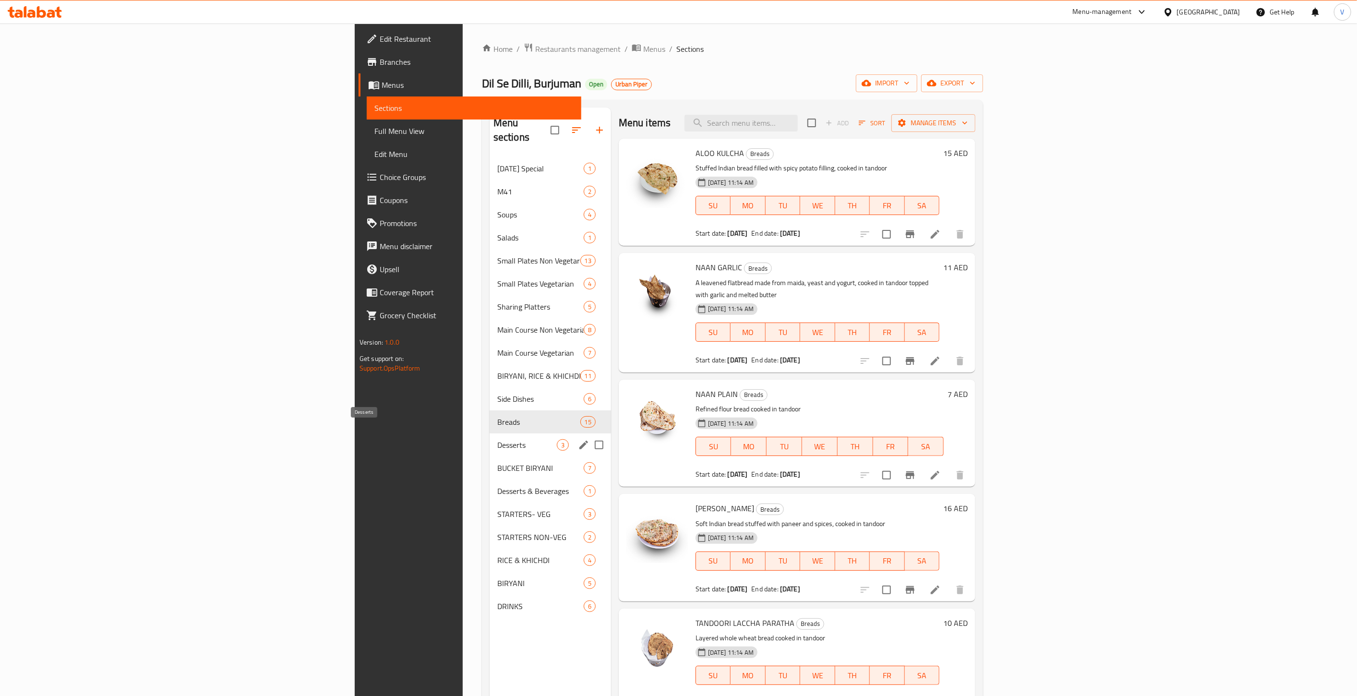 This screenshot has height=696, width=1357. I want to click on span: SU, so click(713, 205).